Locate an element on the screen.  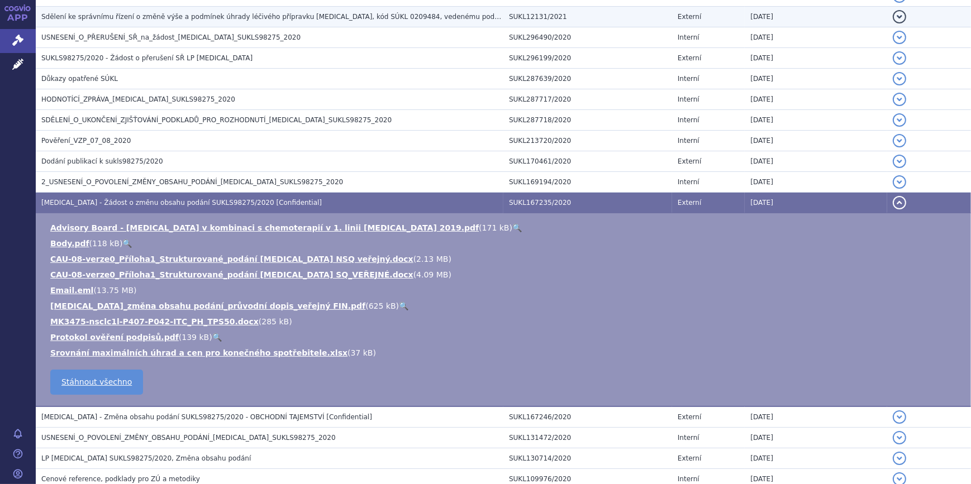
span: Keytruda - Změna obsahu podání SUKLS98275/2020 - OBCHODNÍ TAJEMSTVÍ [Confidential] is located at coordinates (207, 417).